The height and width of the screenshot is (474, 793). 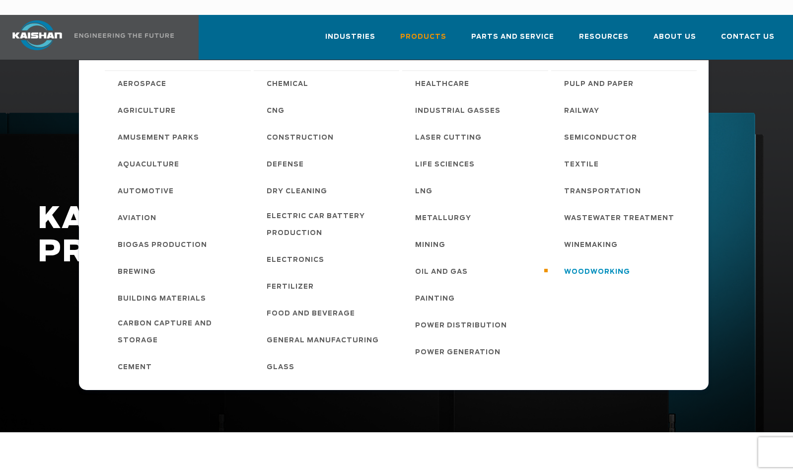 I want to click on a: Contact Us, so click(x=748, y=41).